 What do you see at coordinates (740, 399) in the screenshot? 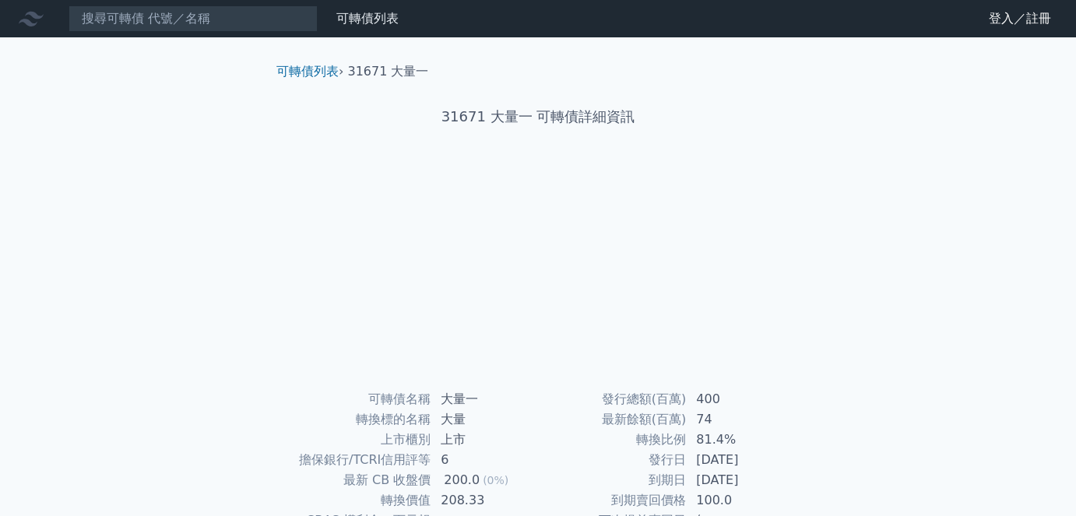
I see `td: 400` at bounding box center [740, 399].